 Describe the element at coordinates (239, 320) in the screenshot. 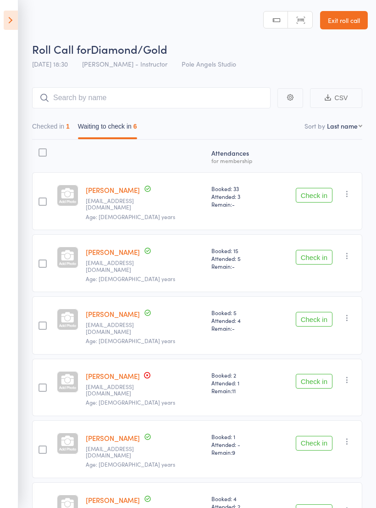

I see `span: Attended: 4` at that location.